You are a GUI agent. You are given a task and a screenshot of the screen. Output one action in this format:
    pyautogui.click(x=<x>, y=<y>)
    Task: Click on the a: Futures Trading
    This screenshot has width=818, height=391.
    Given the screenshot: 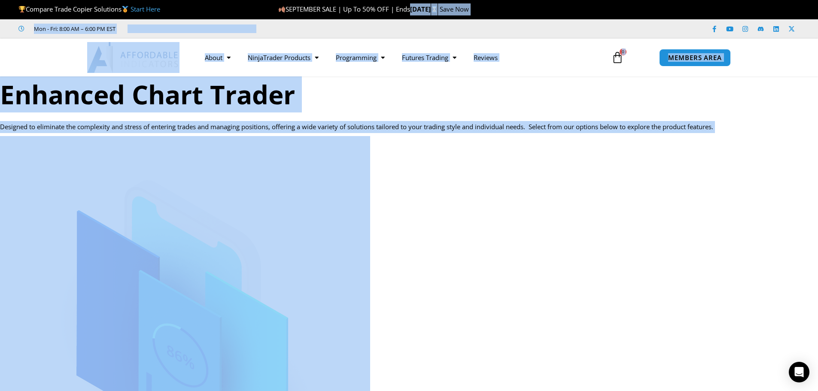 What is the action you would take?
    pyautogui.click(x=429, y=58)
    